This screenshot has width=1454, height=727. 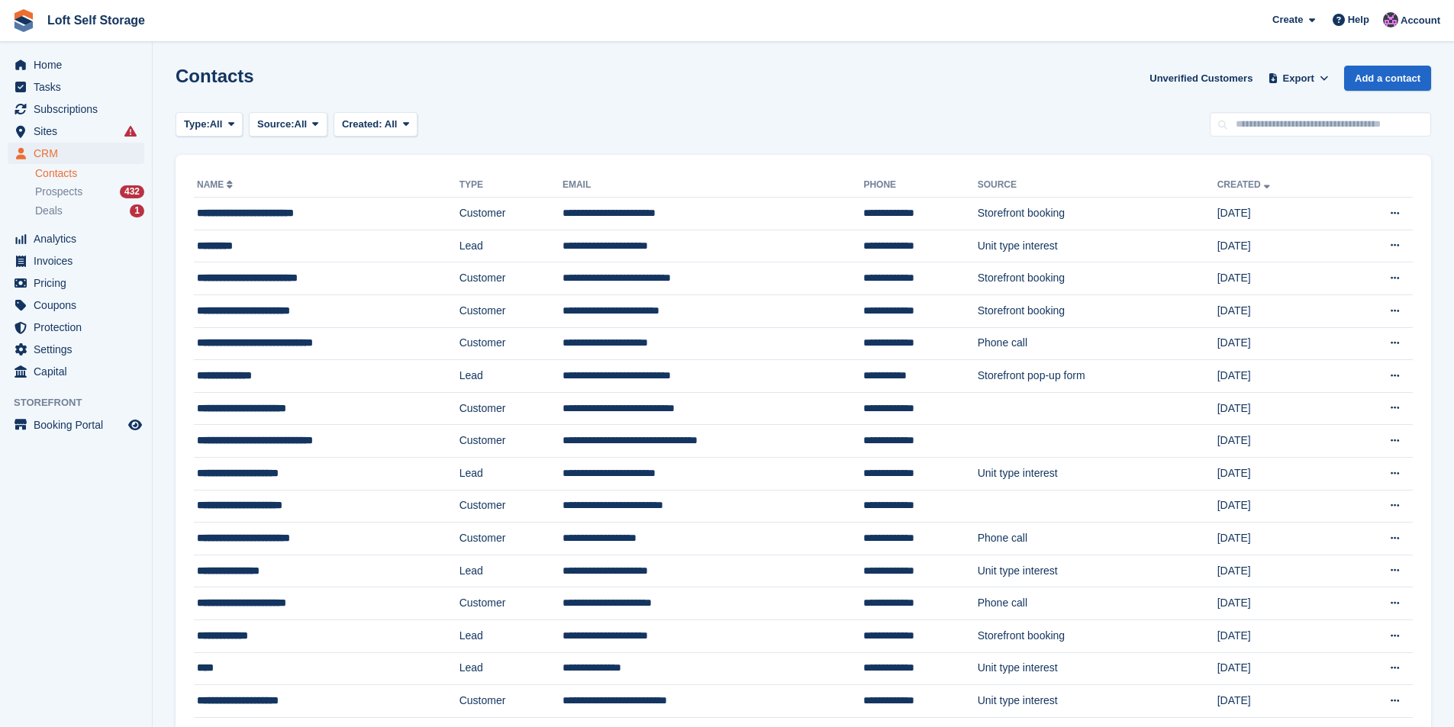 What do you see at coordinates (79, 372) in the screenshot?
I see `span: Capital` at bounding box center [79, 372].